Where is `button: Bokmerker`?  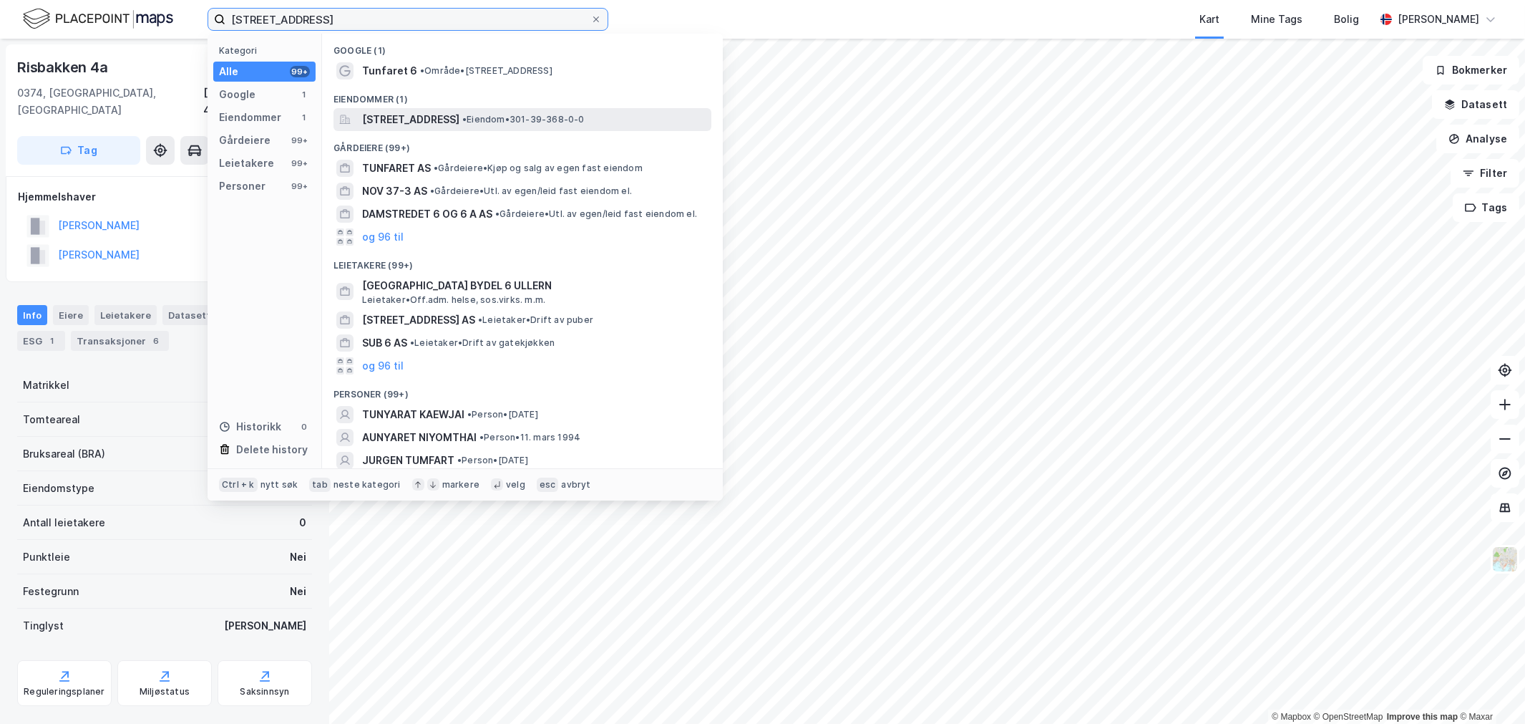 button: Bokmerker is located at coordinates (1471, 70).